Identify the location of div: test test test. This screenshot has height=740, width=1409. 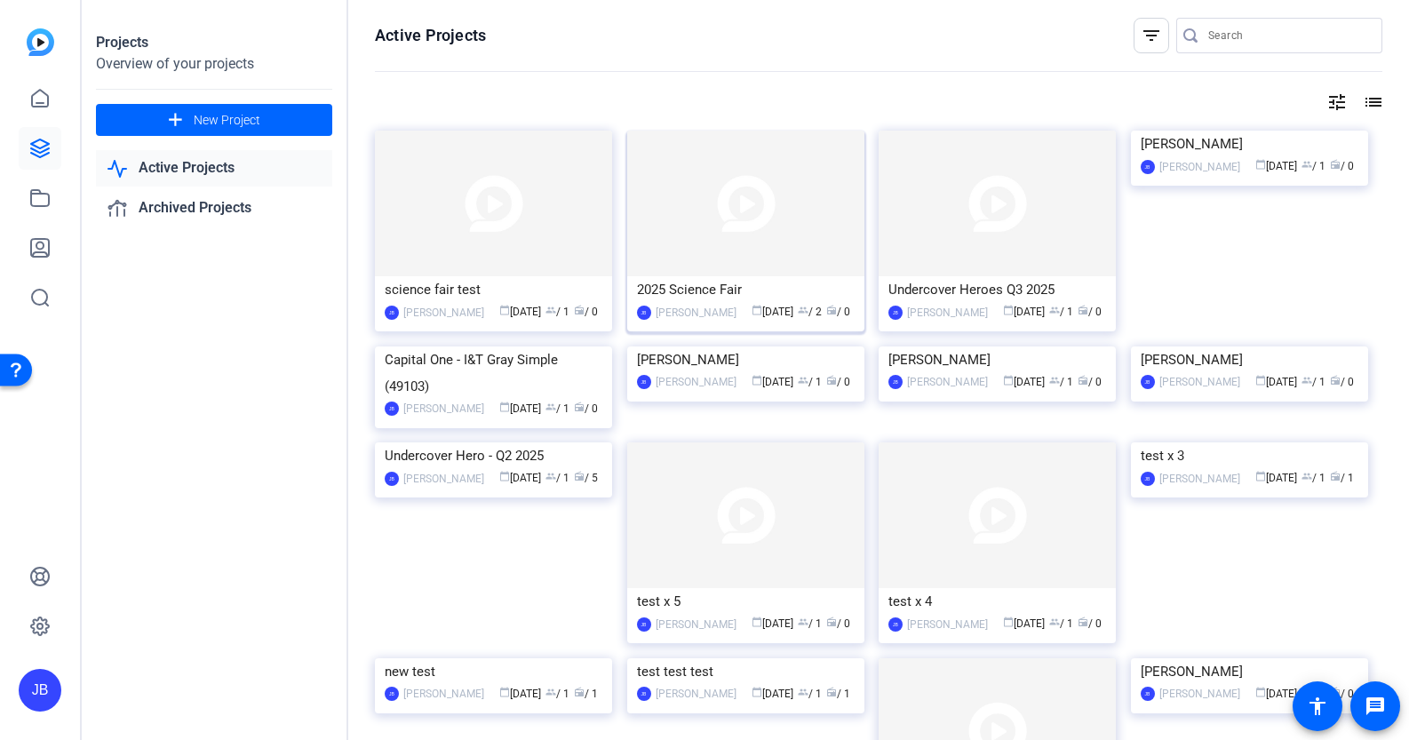
(745, 672).